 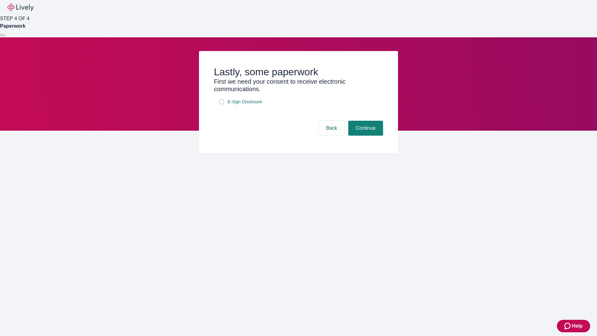 I want to click on span: Help, so click(x=577, y=326).